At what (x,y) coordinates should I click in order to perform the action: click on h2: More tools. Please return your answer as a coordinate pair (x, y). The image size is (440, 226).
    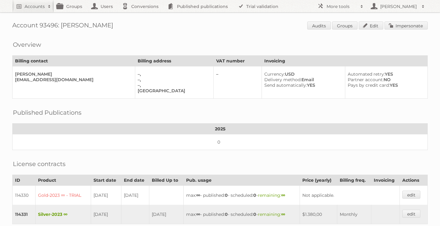
    Looking at the image, I should click on (342, 6).